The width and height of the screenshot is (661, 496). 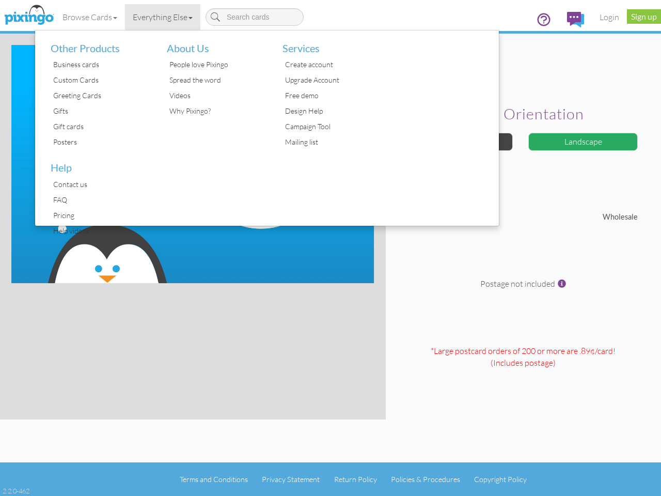 What do you see at coordinates (583, 141) in the screenshot?
I see `div: Landscape` at bounding box center [583, 141].